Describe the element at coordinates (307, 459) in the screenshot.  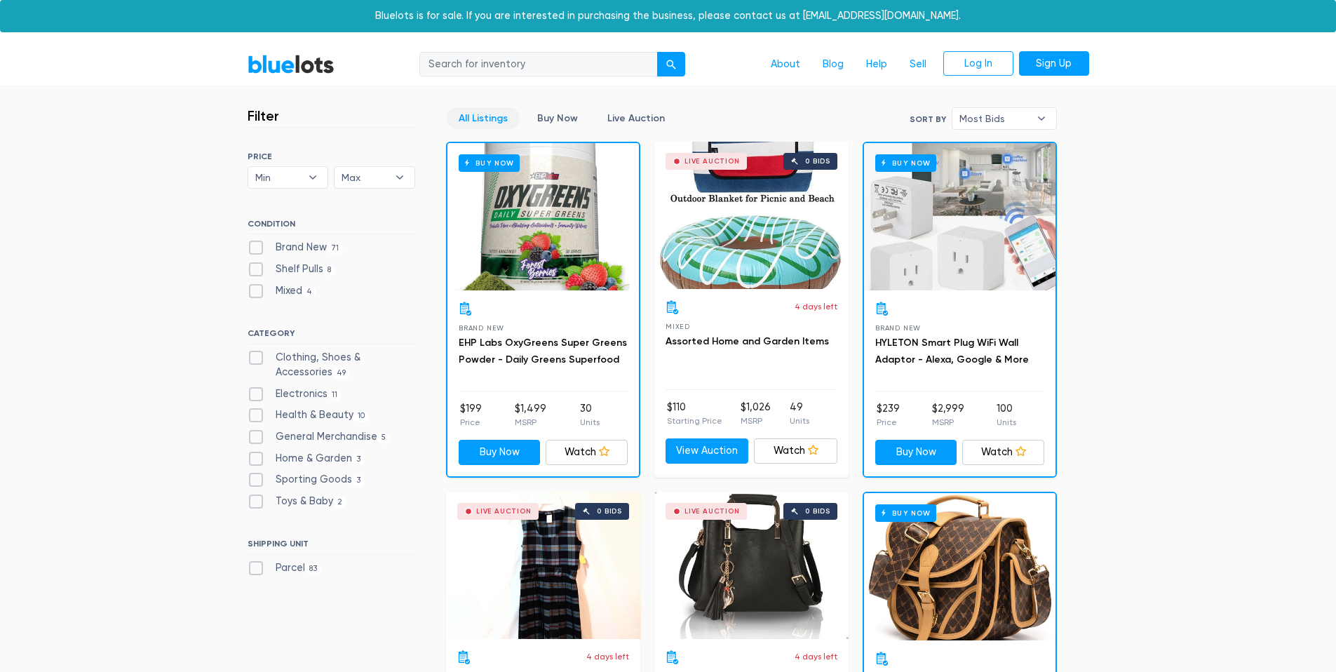
I see `label: Home & Garden` at that location.